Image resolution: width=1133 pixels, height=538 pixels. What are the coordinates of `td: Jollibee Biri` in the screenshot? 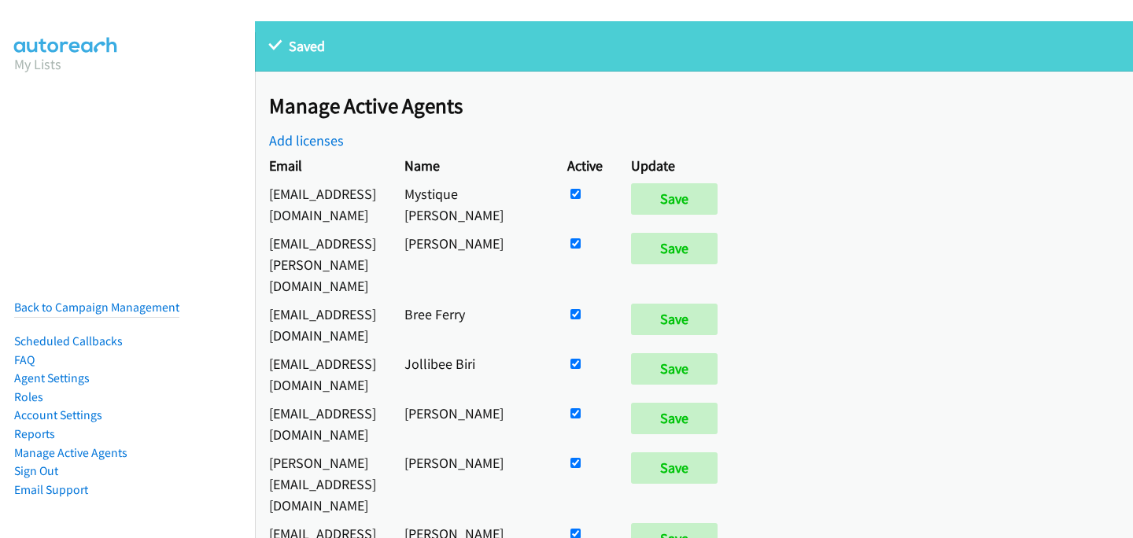 It's located at (471, 374).